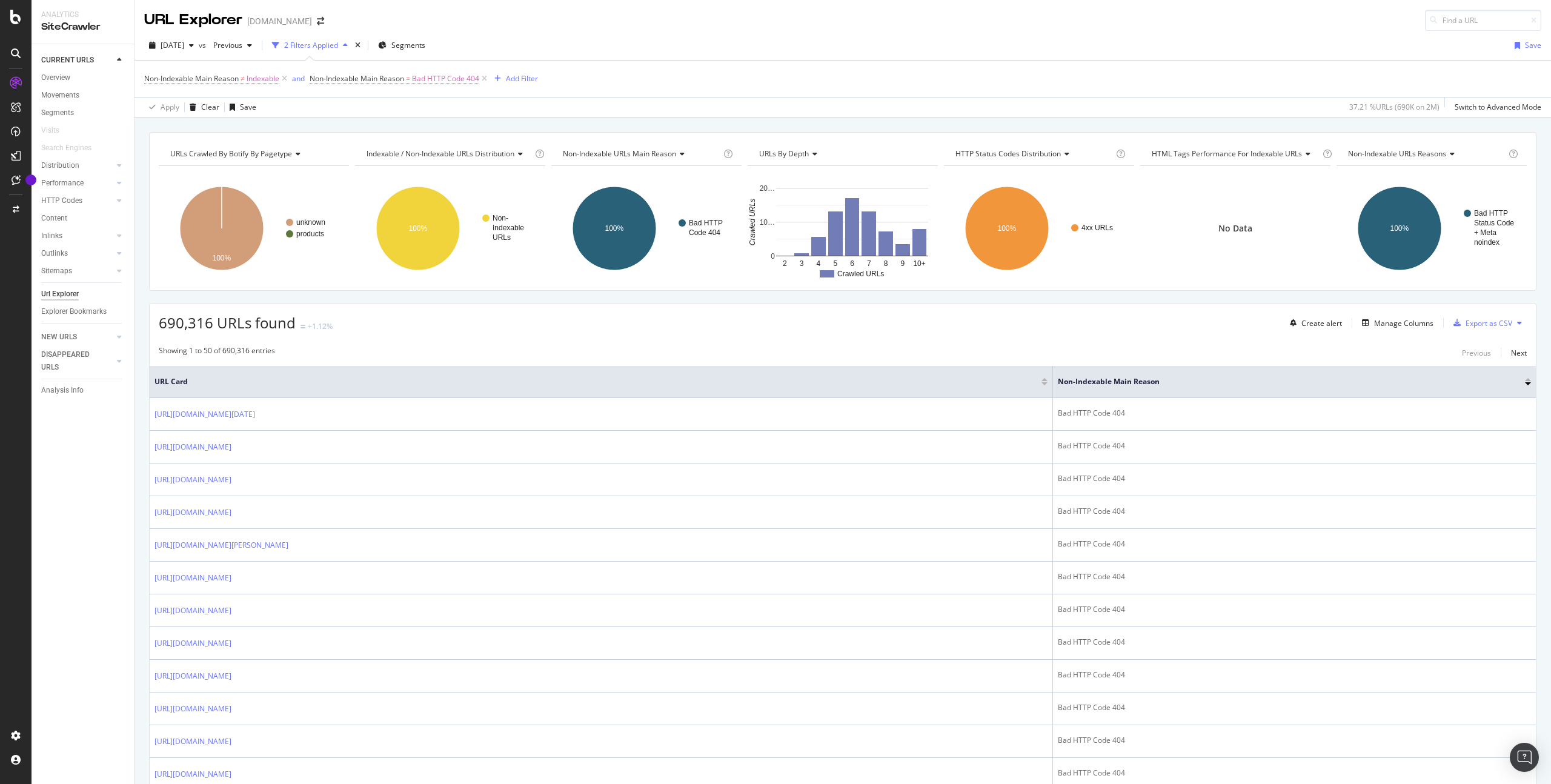 This screenshot has width=1551, height=784. Describe the element at coordinates (501, 218) in the screenshot. I see `text: Non-` at that location.